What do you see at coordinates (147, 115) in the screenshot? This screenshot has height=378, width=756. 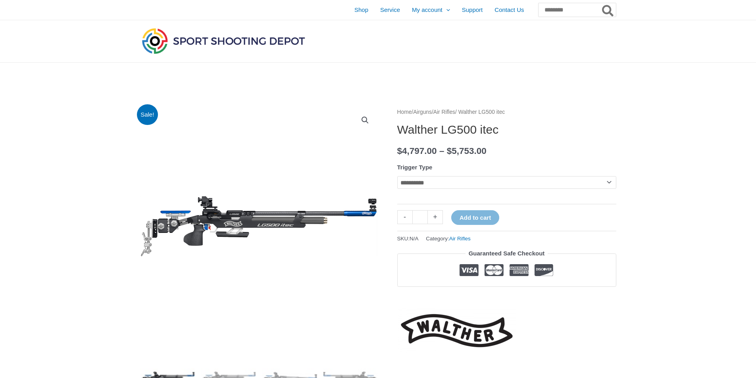 I see `span: Sale!` at bounding box center [147, 115].